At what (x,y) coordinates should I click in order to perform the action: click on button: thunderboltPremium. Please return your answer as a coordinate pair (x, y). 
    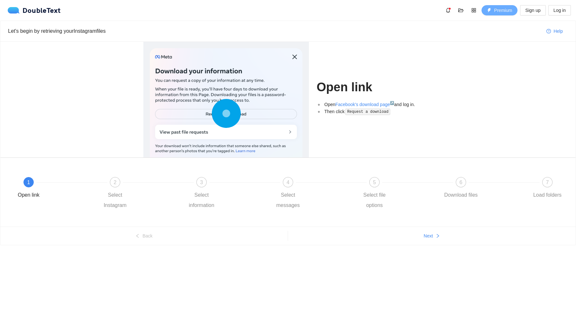
    Looking at the image, I should click on (500, 10).